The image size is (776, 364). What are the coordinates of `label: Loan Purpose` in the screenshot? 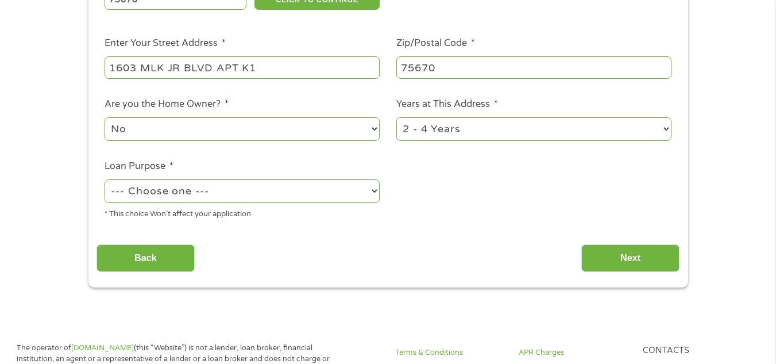 It's located at (139, 166).